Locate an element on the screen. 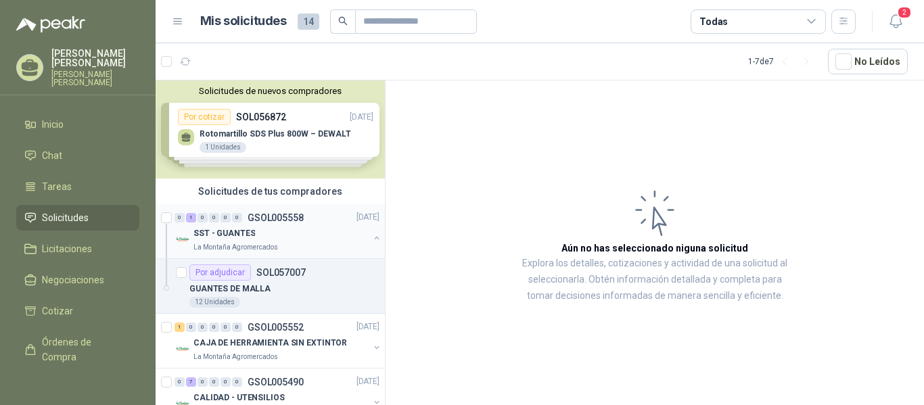 The width and height of the screenshot is (924, 405). a: Negociaciones is located at coordinates (78, 280).